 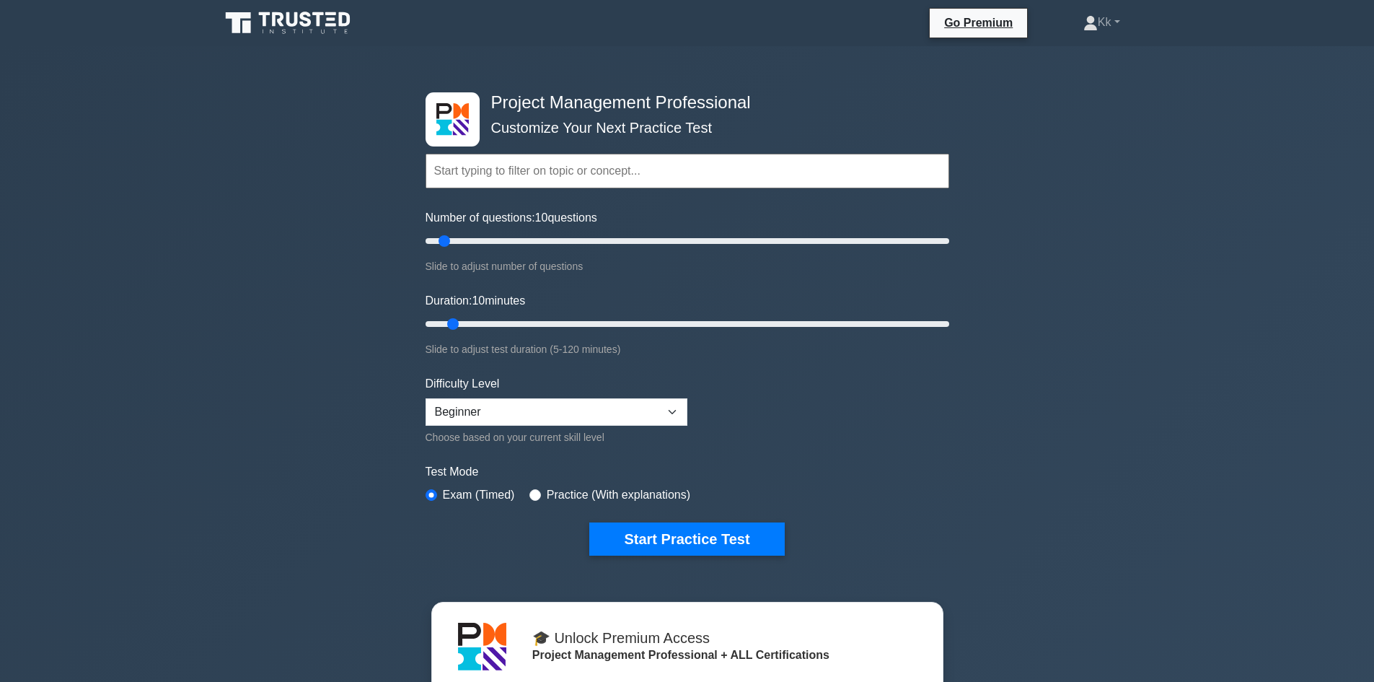 I want to click on input: Start typing to filter on topic or concept..., so click(x=687, y=171).